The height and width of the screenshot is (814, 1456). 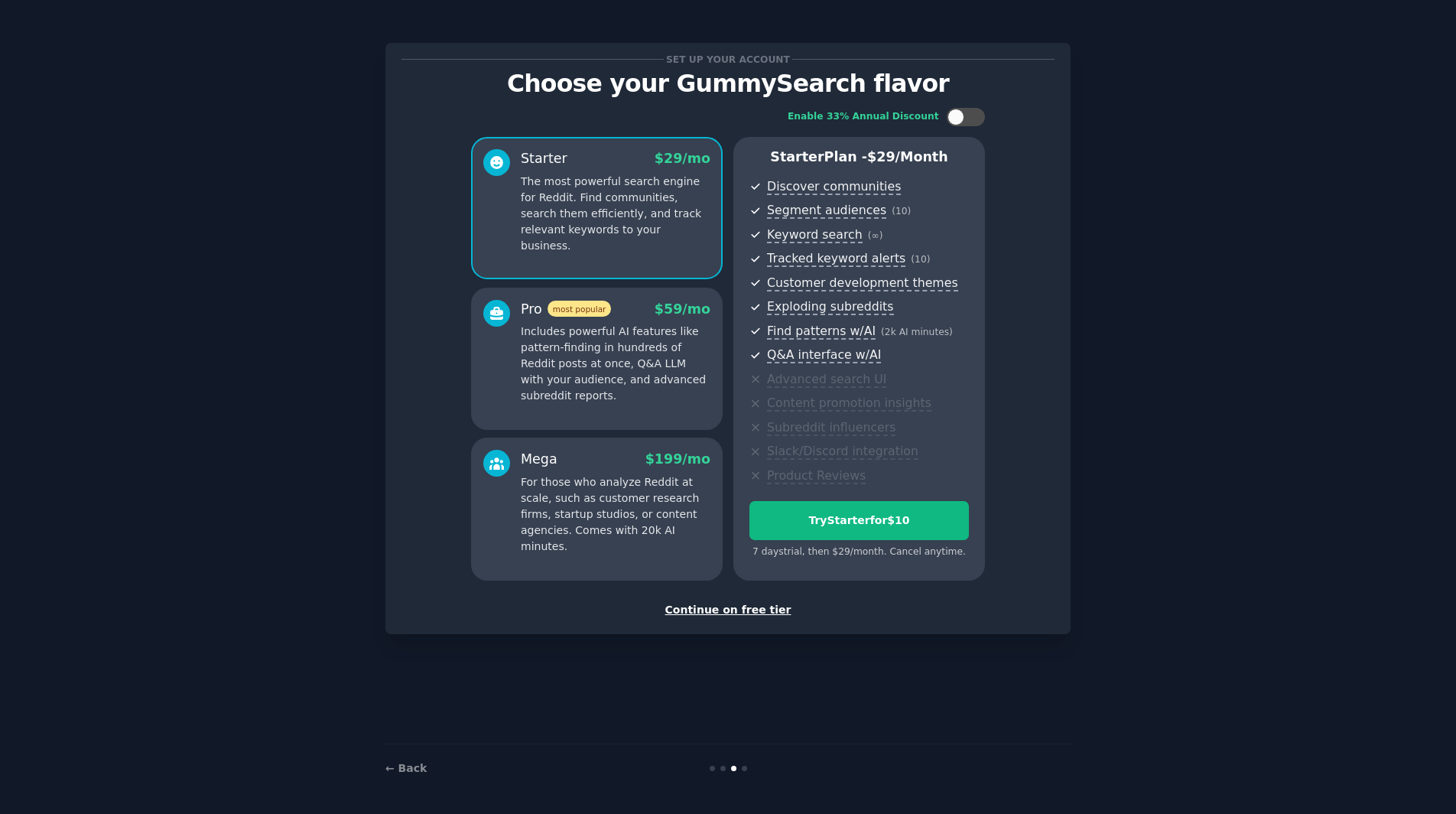 I want to click on span: Slack/Discord integration, so click(x=843, y=451).